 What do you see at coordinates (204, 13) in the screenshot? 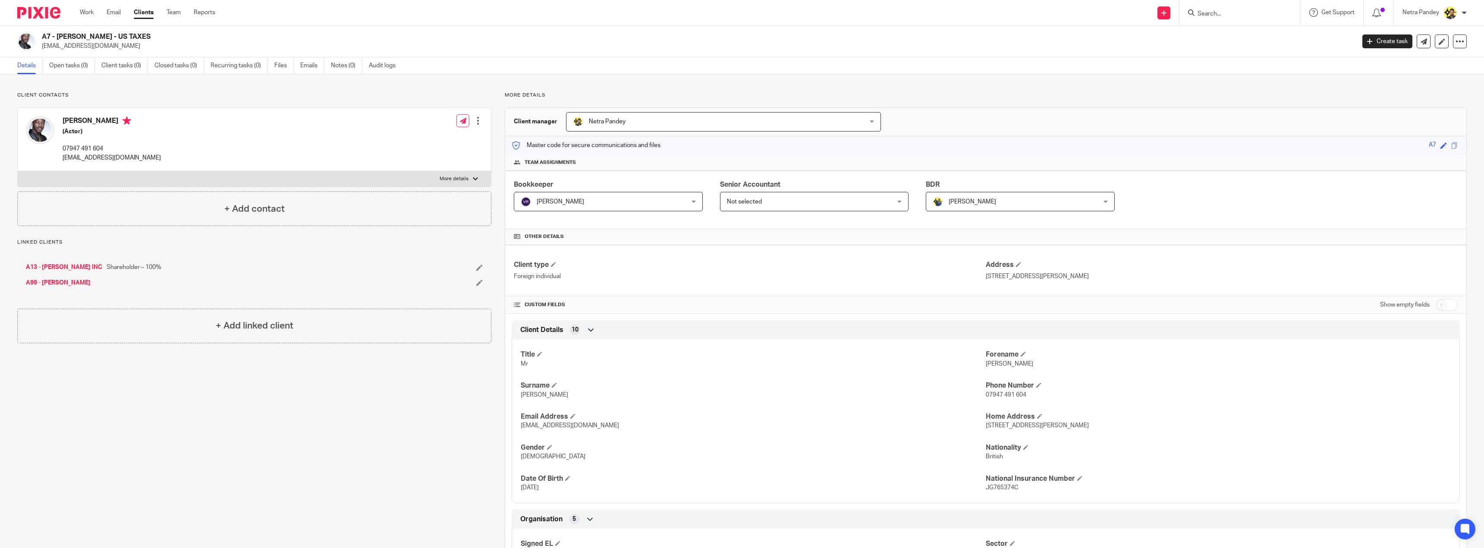
I see `a: Reports` at bounding box center [204, 13].